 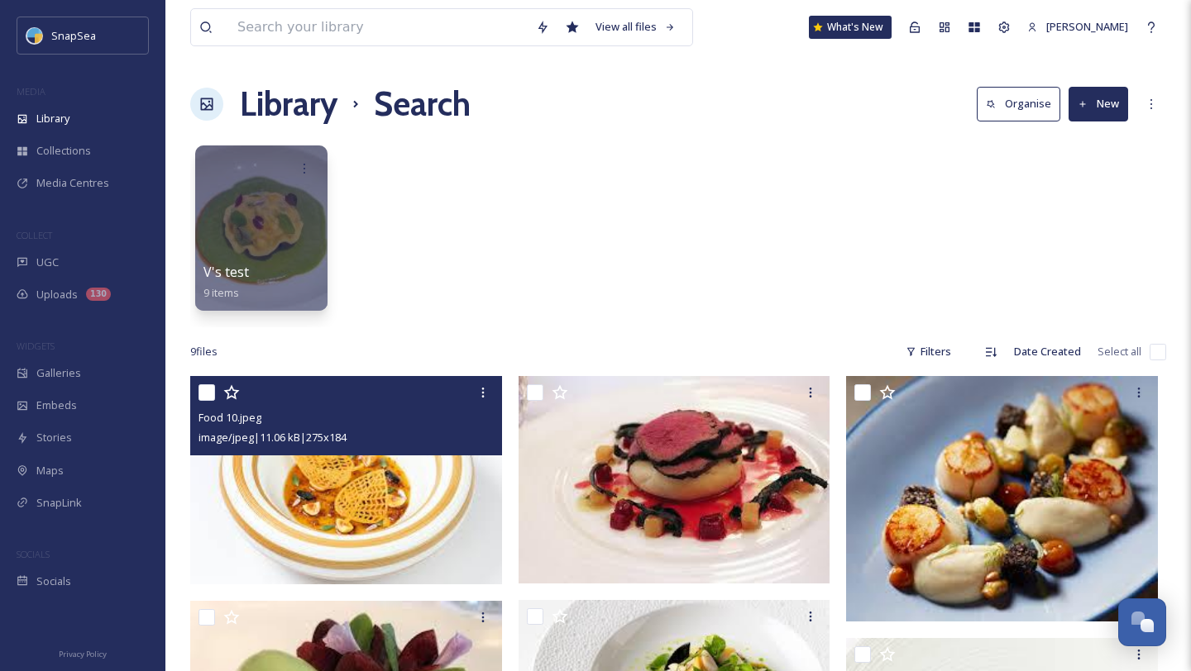 What do you see at coordinates (289, 104) in the screenshot?
I see `a: Library` at bounding box center [289, 104].